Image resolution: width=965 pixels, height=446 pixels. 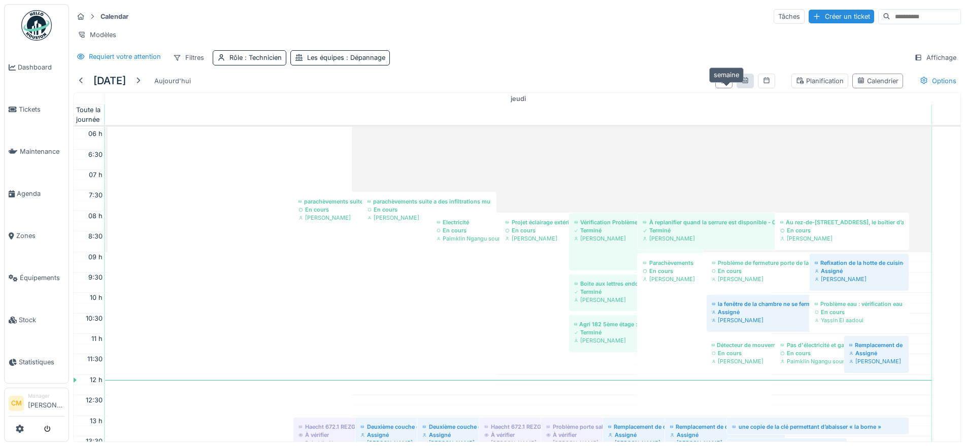 What do you see at coordinates (96, 297) in the screenshot?
I see `div: 10 h` at bounding box center [96, 297].